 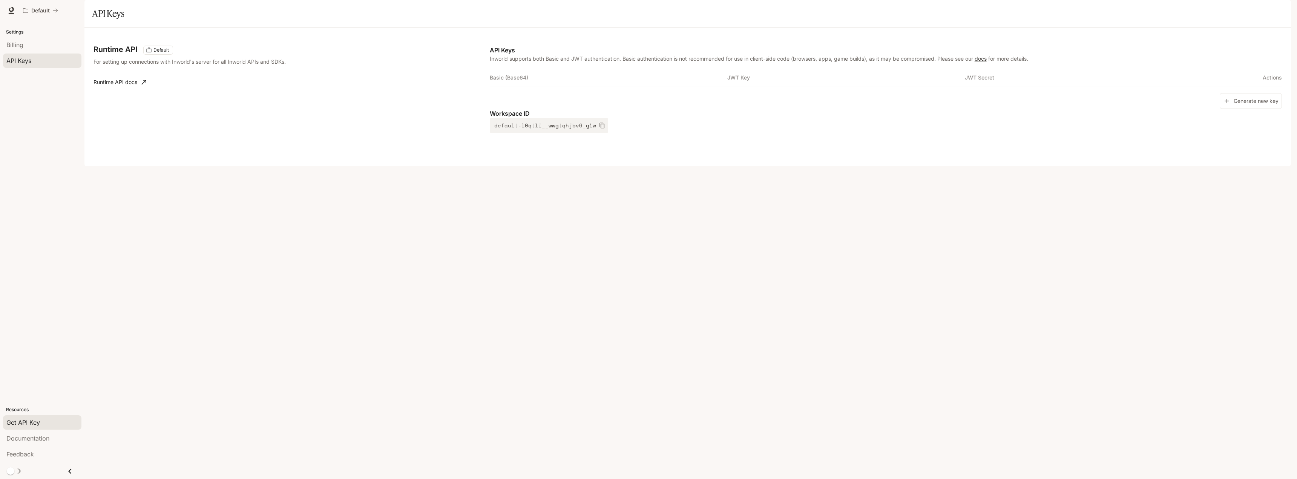 I want to click on h3: Runtime API, so click(x=115, y=49).